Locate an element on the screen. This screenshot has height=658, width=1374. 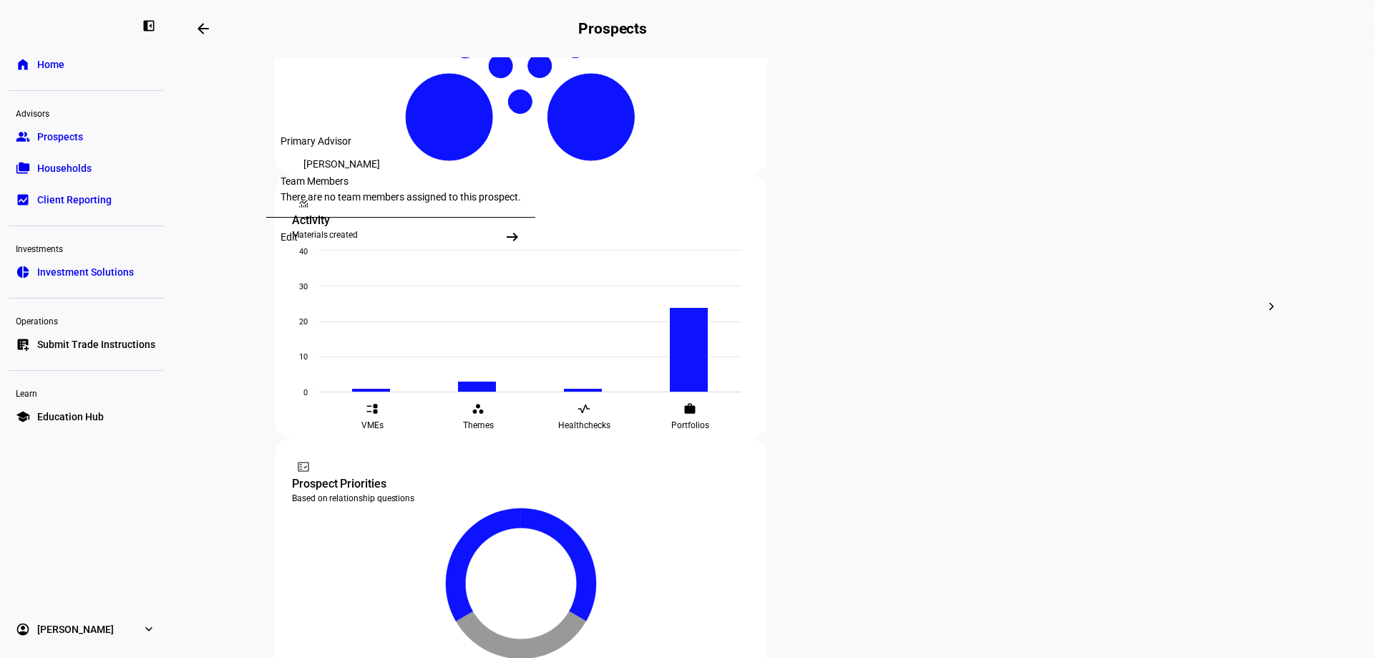
h2: Prospects is located at coordinates (613, 29).